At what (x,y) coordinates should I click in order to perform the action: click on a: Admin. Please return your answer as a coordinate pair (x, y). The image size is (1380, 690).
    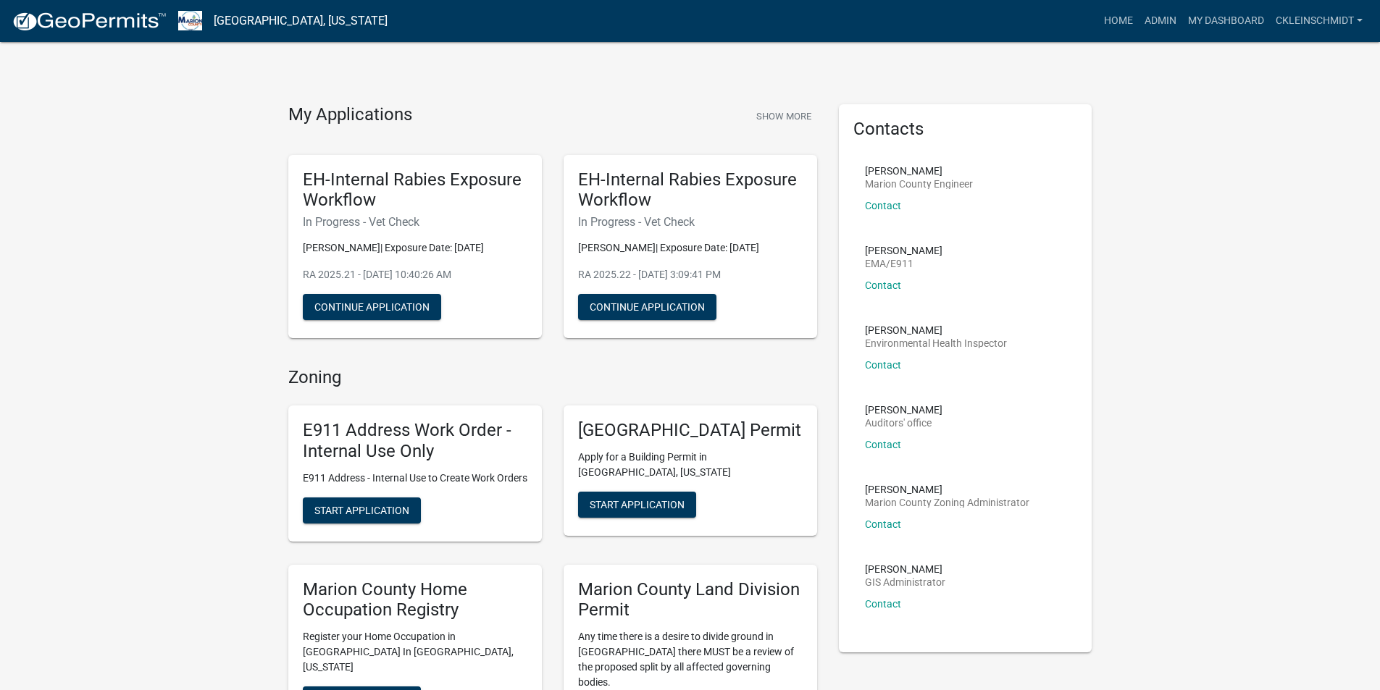
    Looking at the image, I should click on (1160, 21).